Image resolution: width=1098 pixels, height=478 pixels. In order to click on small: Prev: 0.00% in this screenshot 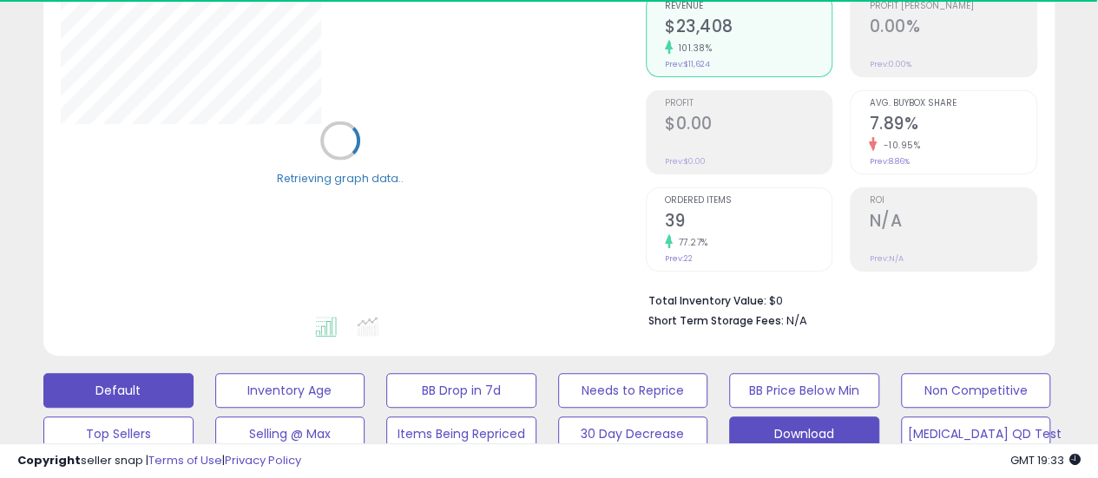, I will do `click(890, 64)`.